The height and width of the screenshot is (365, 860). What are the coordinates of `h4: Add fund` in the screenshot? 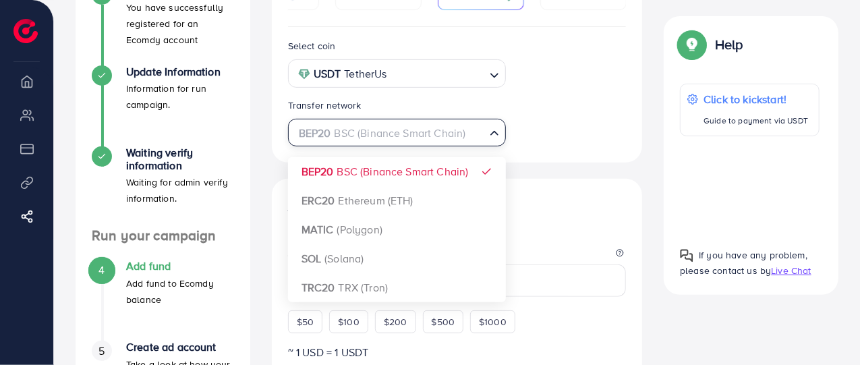 It's located at (180, 266).